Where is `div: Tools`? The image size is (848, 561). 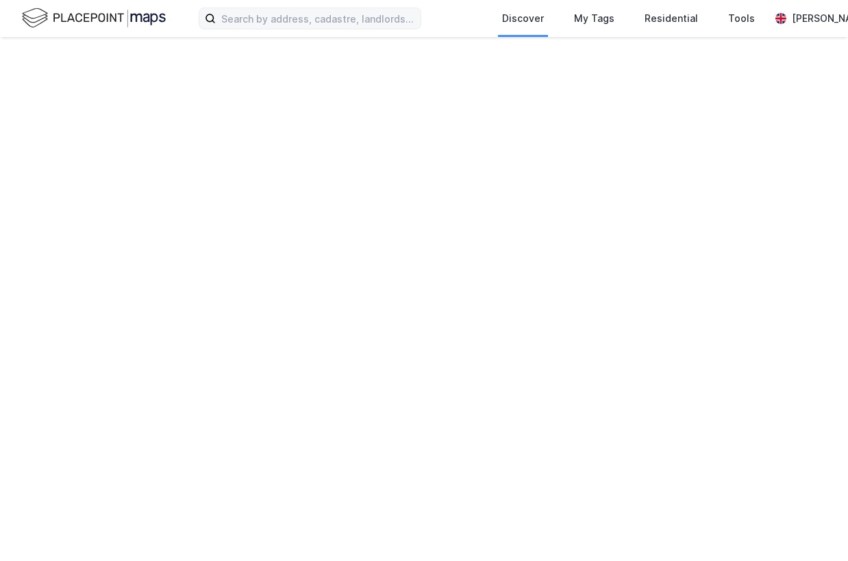 div: Tools is located at coordinates (741, 18).